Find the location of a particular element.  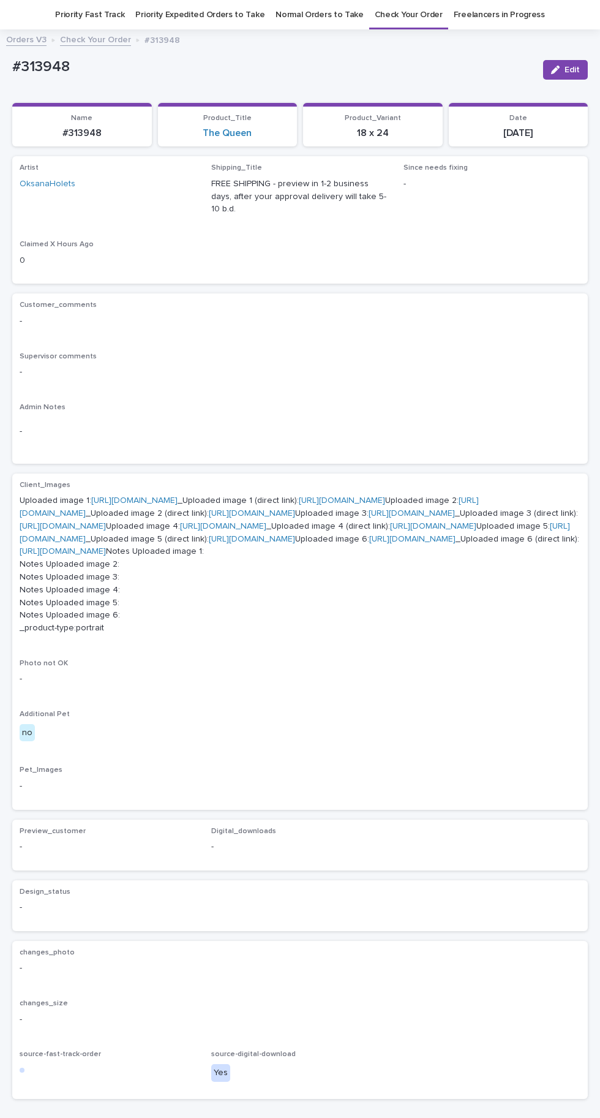

span: Date is located at coordinates (518, 118).